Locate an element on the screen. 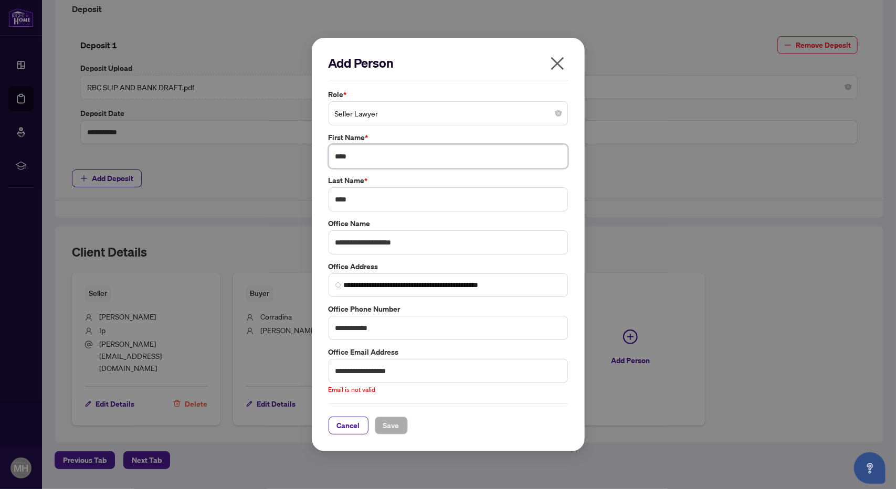  label: Role is located at coordinates (448, 94).